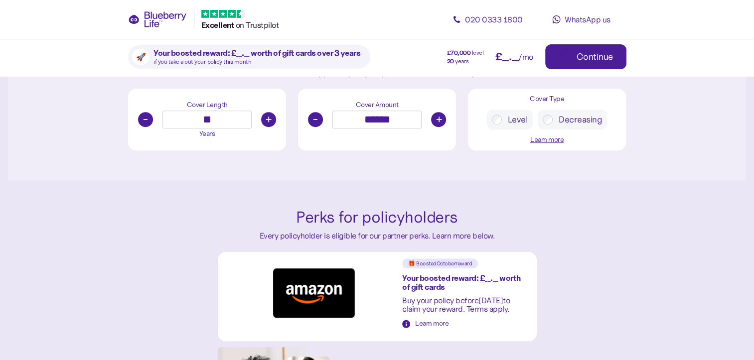 The image size is (754, 360). What do you see at coordinates (586, 57) in the screenshot?
I see `button: Continue` at bounding box center [586, 57].